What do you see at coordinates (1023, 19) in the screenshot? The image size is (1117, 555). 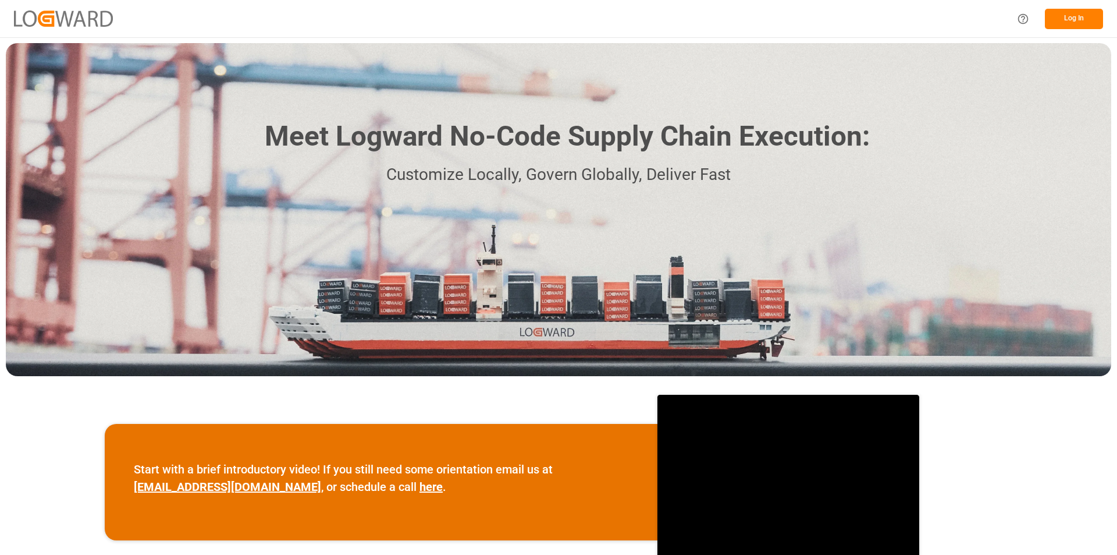 I see `button: Help Center` at bounding box center [1023, 19].